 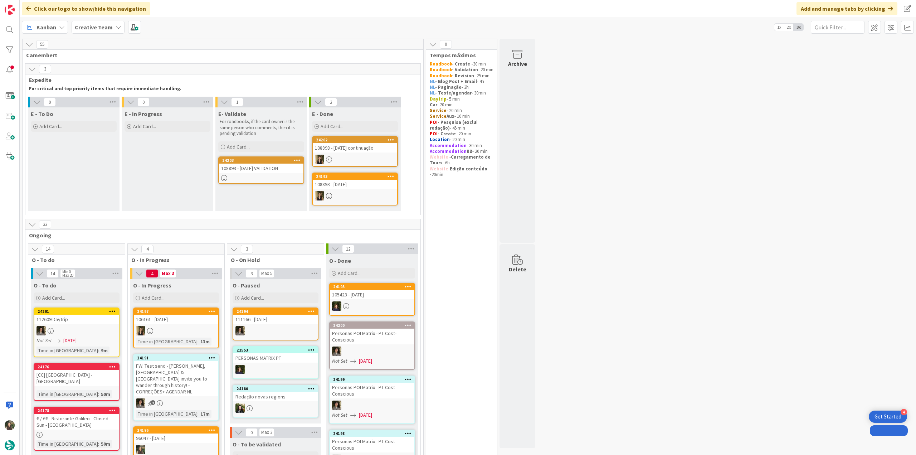 I want to click on strong: Edição conteúdo -, so click(x=459, y=171).